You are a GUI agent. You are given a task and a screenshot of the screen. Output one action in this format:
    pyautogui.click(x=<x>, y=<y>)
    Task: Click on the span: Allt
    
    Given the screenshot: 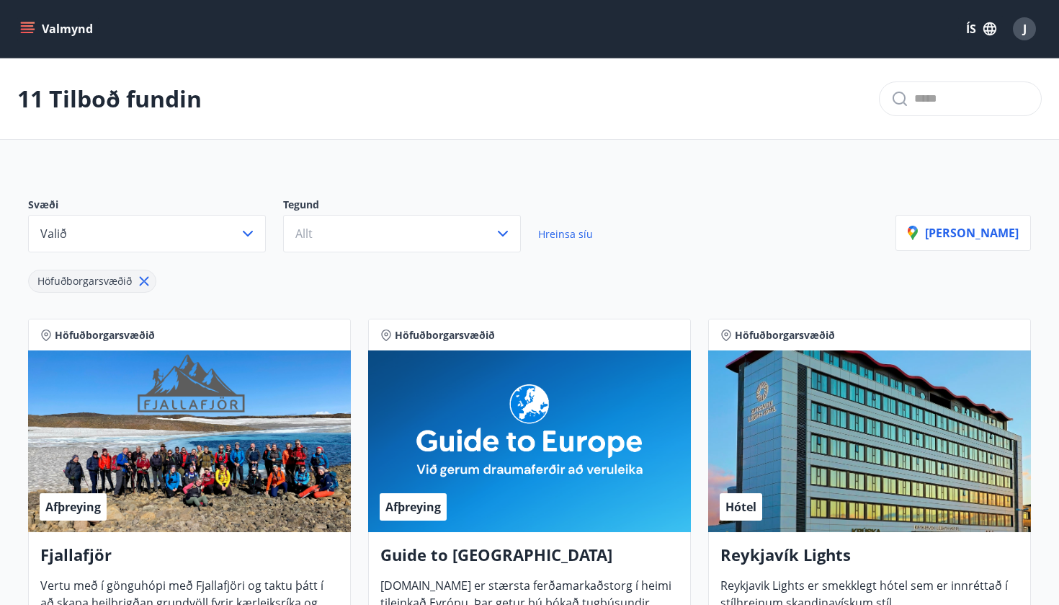 What is the action you would take?
    pyautogui.click(x=304, y=233)
    